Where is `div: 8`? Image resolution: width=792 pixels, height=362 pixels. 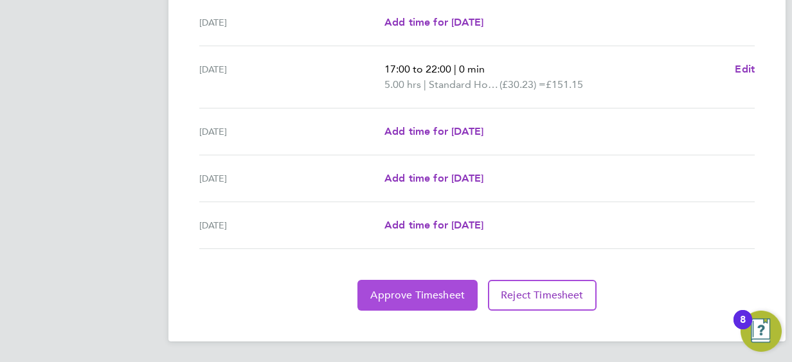
div: 8 is located at coordinates (742, 328).